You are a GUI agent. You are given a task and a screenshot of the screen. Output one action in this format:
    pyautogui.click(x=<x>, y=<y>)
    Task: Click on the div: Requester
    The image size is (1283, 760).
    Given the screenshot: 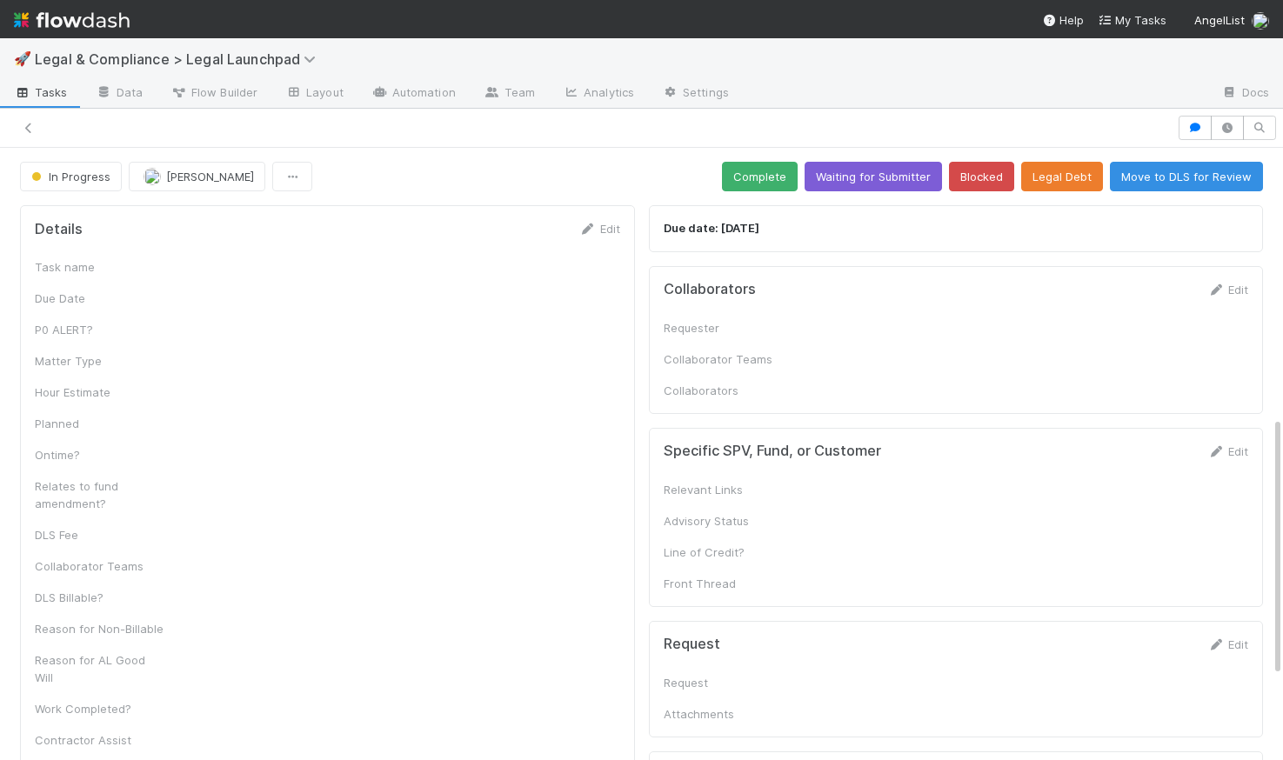 What is the action you would take?
    pyautogui.click(x=729, y=328)
    